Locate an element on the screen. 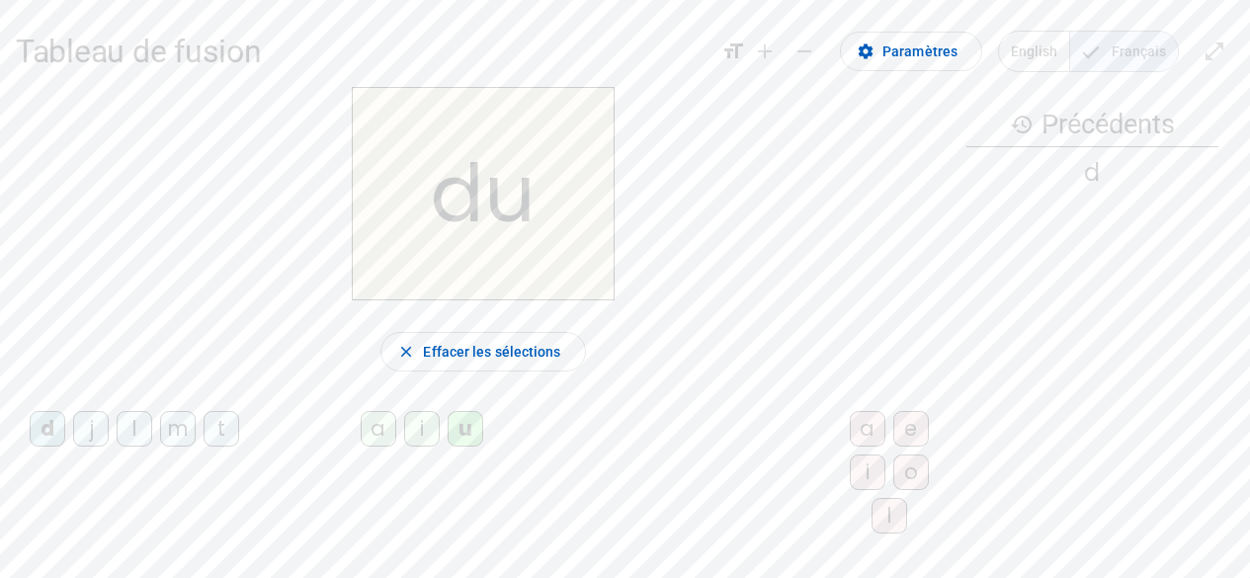 The width and height of the screenshot is (1250, 578). button: Paramètres is located at coordinates (911, 51).